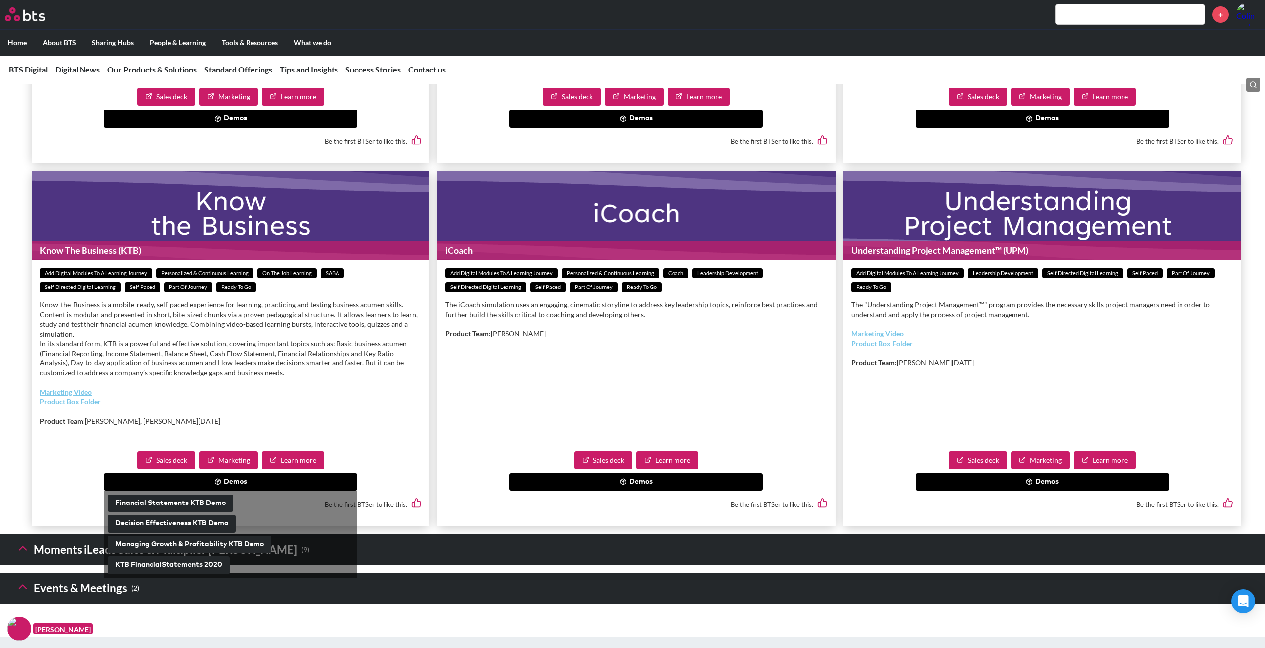  What do you see at coordinates (78, 589) in the screenshot?
I see `h3: Events & Meetings` at bounding box center [78, 589].